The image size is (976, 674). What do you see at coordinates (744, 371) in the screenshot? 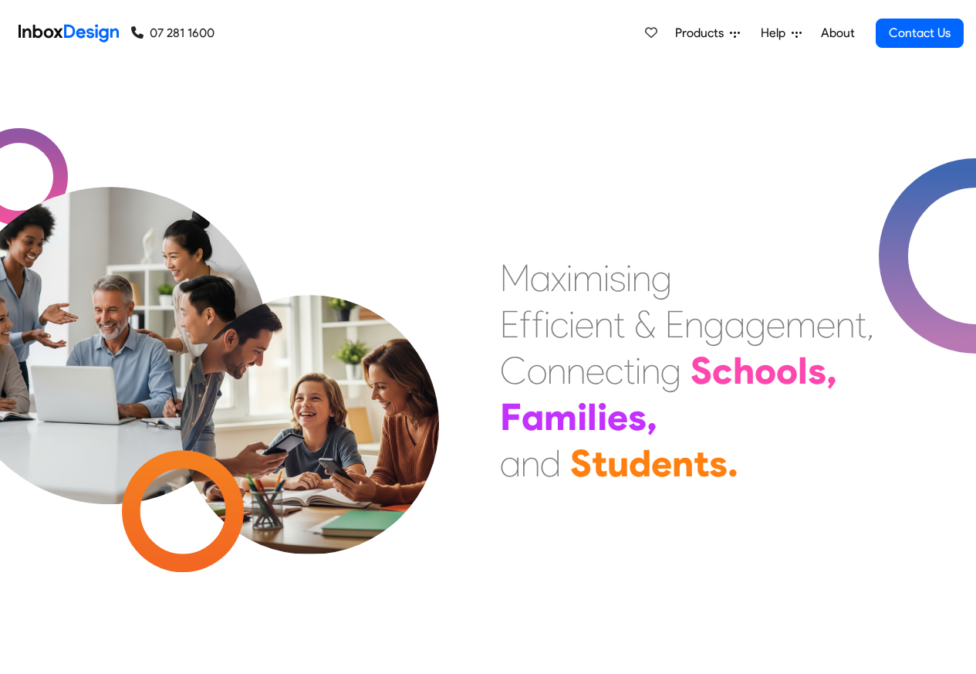
I see `div: h` at bounding box center [744, 371].